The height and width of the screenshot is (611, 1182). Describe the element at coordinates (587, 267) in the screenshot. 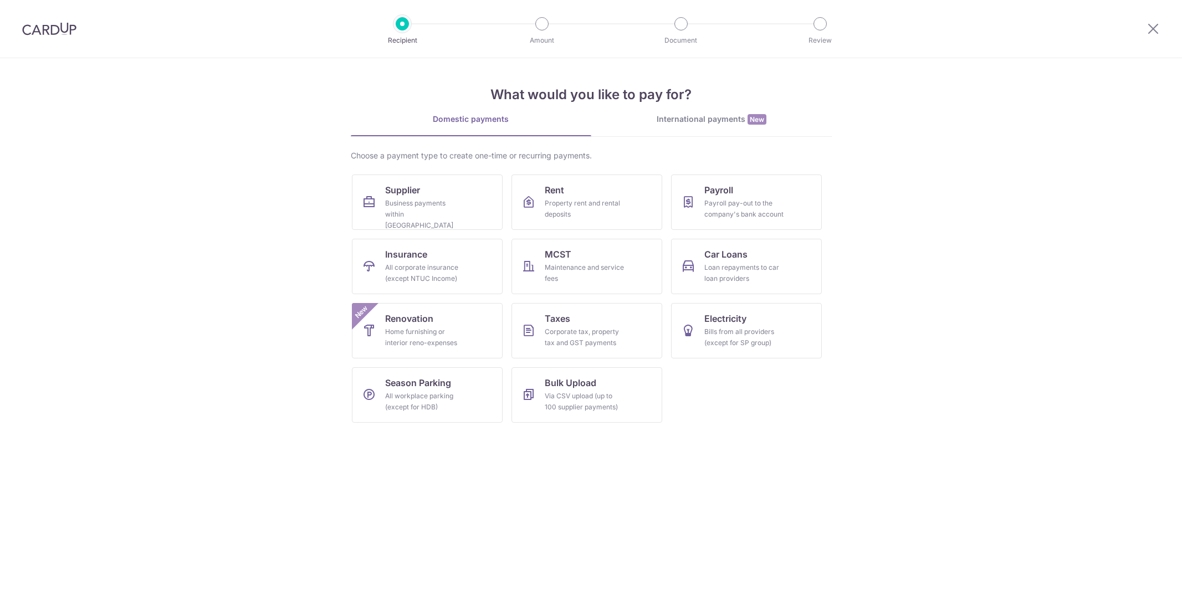

I see `a: MCSTMaintenance and service fees` at that location.